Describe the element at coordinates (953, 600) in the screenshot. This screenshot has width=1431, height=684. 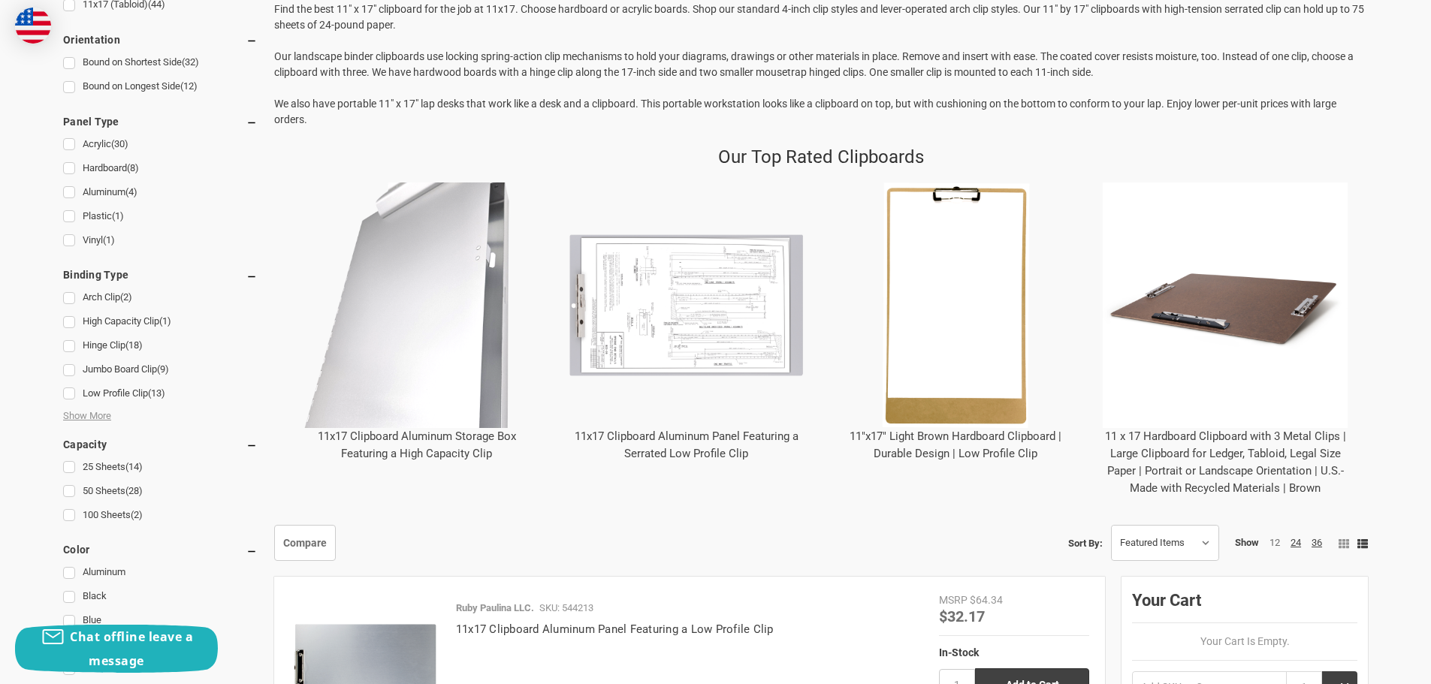
I see `div: MSRP` at that location.